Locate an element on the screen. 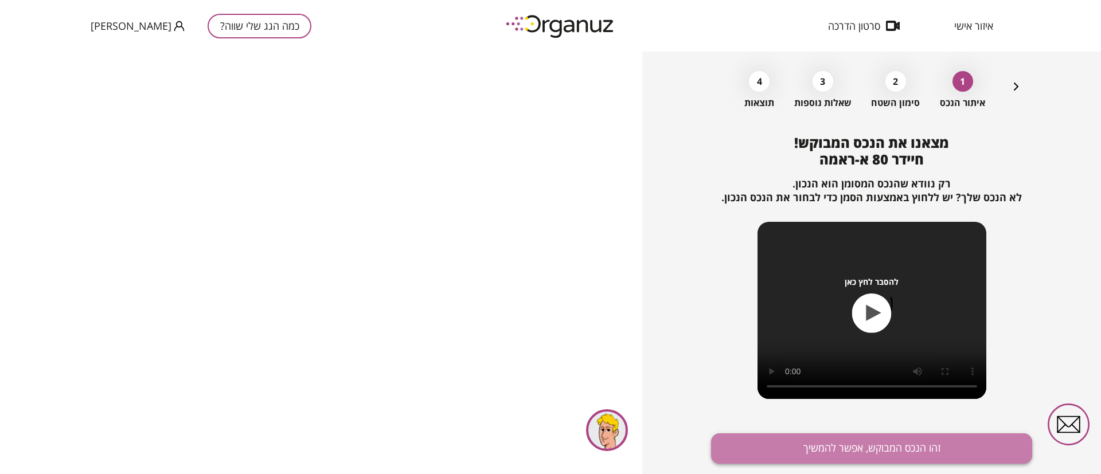  button: כמה הגג שלי שווה? is located at coordinates (259, 26).